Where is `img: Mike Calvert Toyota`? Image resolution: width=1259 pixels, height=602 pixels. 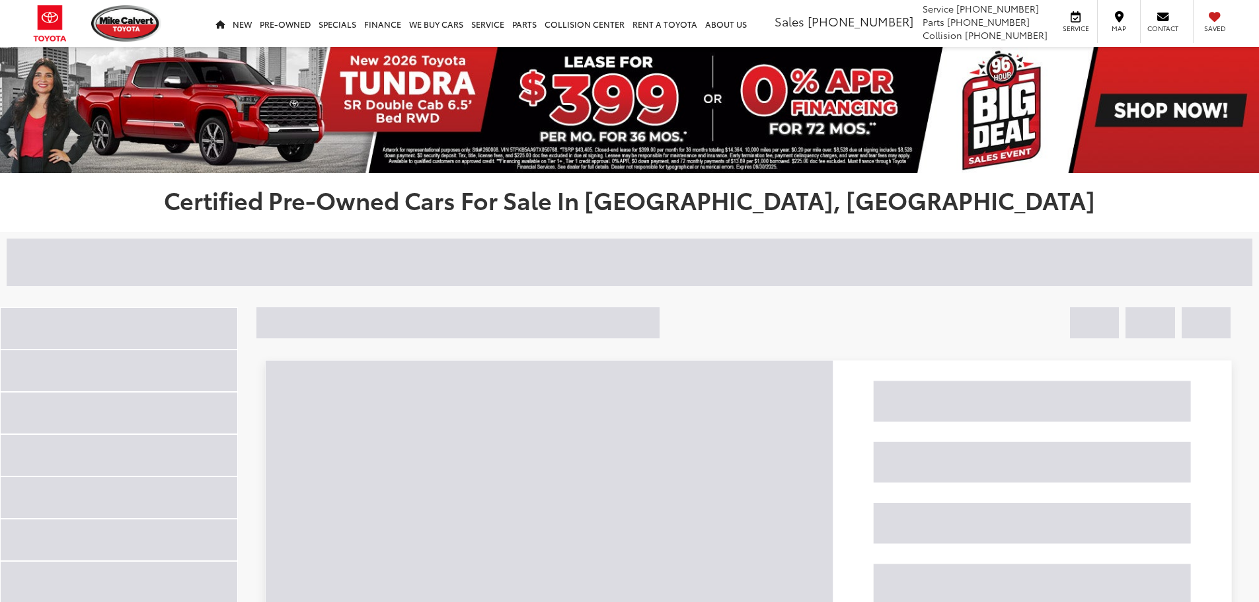 img: Mike Calvert Toyota is located at coordinates (126, 23).